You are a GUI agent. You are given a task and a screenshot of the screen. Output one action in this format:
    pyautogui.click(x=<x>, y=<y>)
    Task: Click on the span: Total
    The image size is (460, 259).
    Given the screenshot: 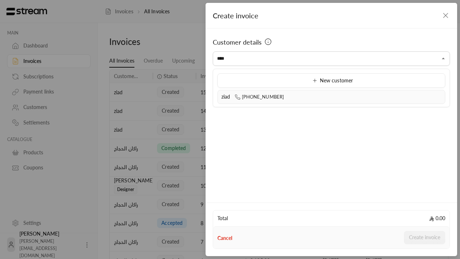 What is the action you would take?
    pyautogui.click(x=222, y=218)
    